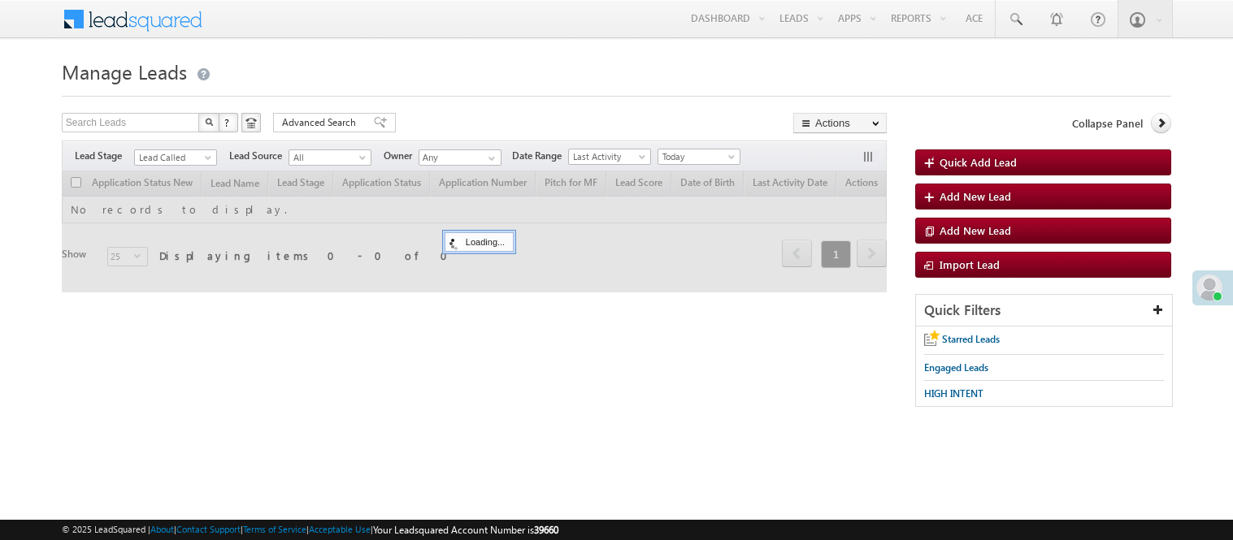 The image size is (1233, 540). I want to click on a: About, so click(162, 529).